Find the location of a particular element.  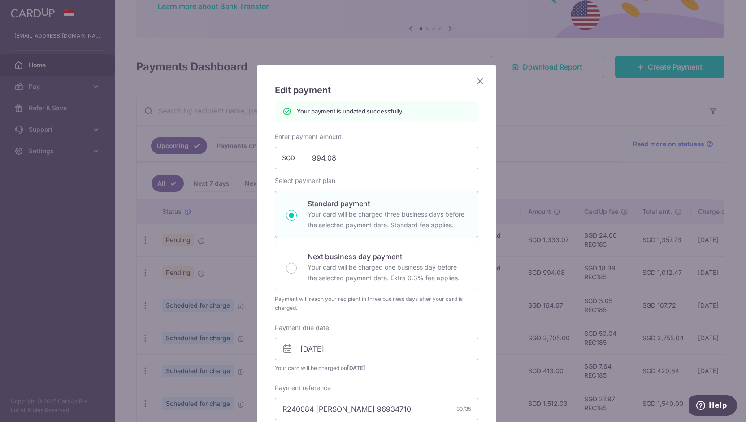

label: Payment due date is located at coordinates (302, 328).